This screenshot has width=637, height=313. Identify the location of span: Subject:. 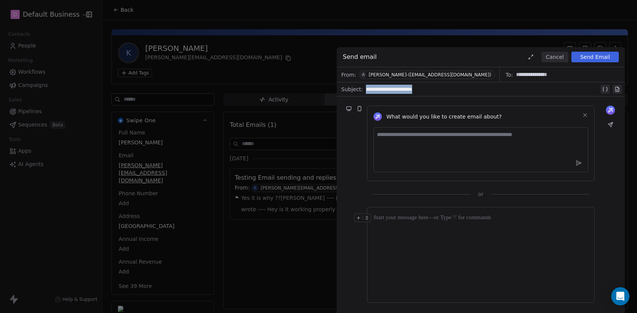
(352, 90).